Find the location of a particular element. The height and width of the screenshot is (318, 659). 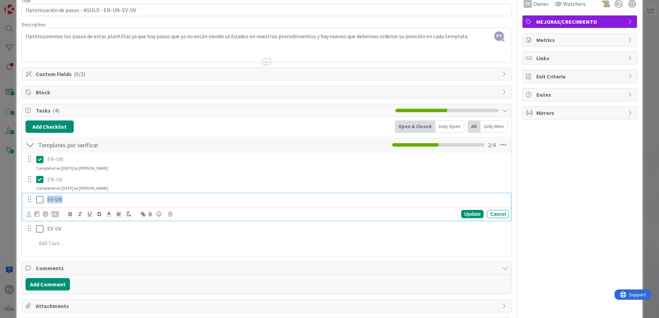

span: Support is located at coordinates (23, 5).